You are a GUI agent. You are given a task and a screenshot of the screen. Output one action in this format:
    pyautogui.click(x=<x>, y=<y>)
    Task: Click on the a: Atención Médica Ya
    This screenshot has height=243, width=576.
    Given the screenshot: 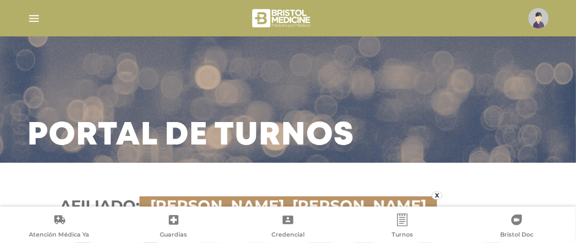 What is the action you would take?
    pyautogui.click(x=59, y=227)
    